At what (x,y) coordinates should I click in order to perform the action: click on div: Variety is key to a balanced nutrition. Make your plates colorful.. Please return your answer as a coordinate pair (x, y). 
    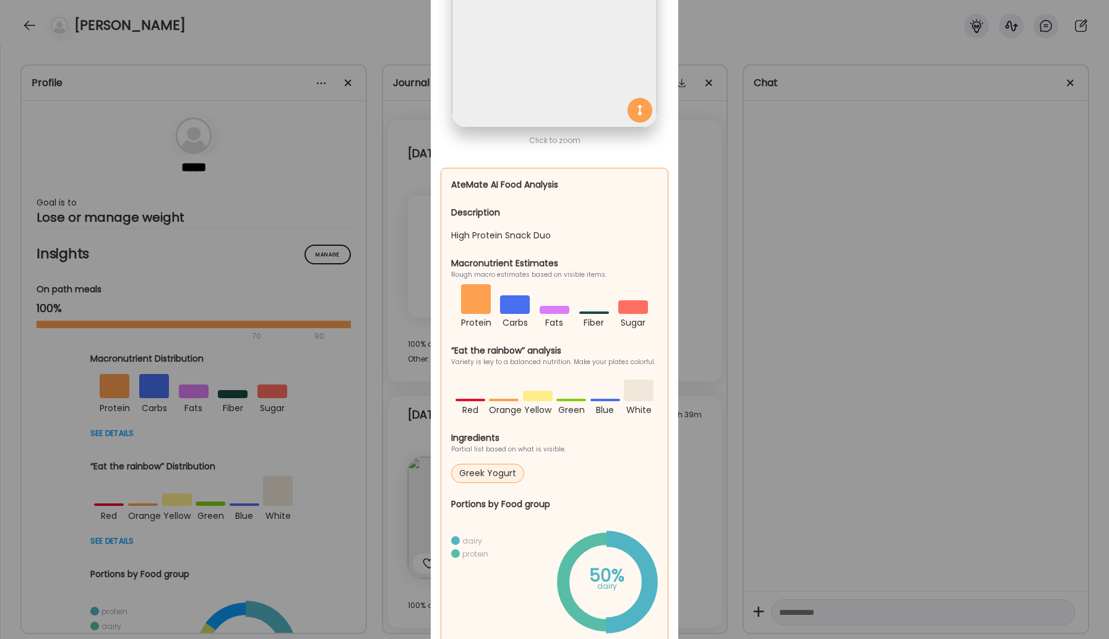
    Looking at the image, I should click on (555, 361).